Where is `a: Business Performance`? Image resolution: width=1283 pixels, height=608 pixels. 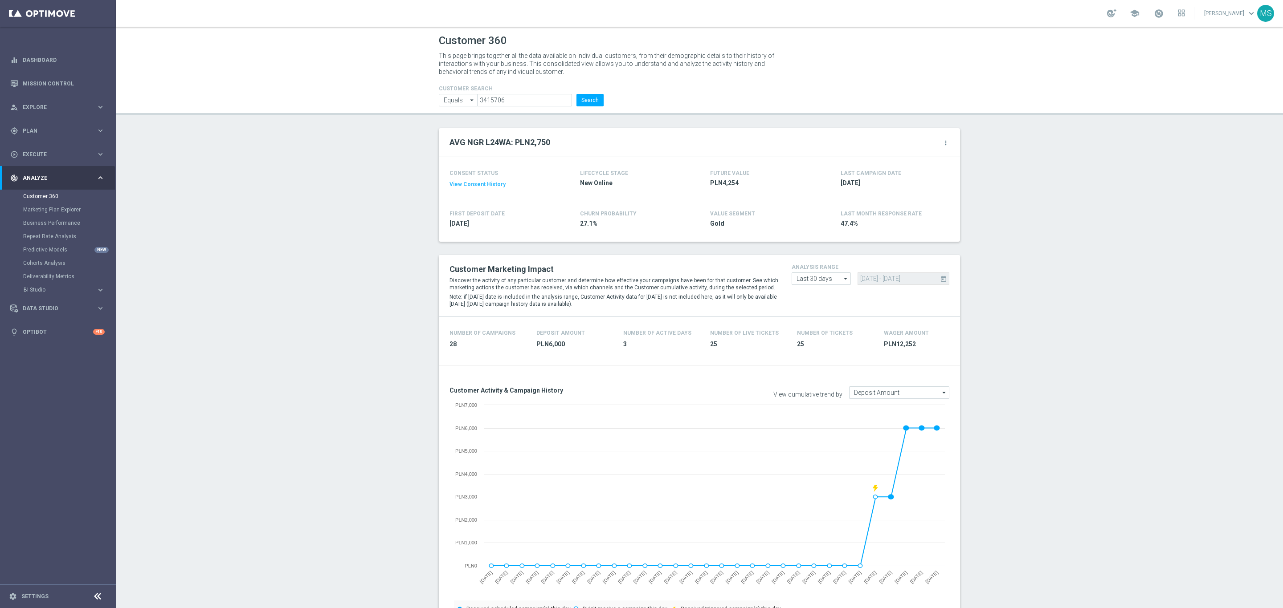
a: Business Performance is located at coordinates (58, 223).